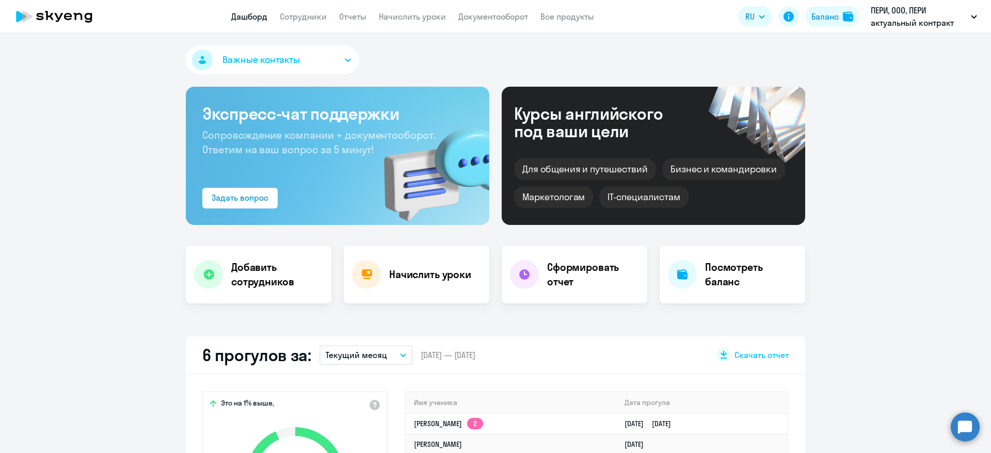  Describe the element at coordinates (493, 17) in the screenshot. I see `a: Документооборот` at that location.